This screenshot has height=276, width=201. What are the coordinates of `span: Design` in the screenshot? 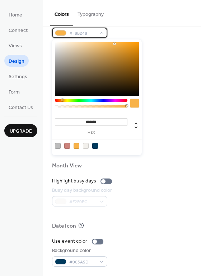 It's located at (17, 61).